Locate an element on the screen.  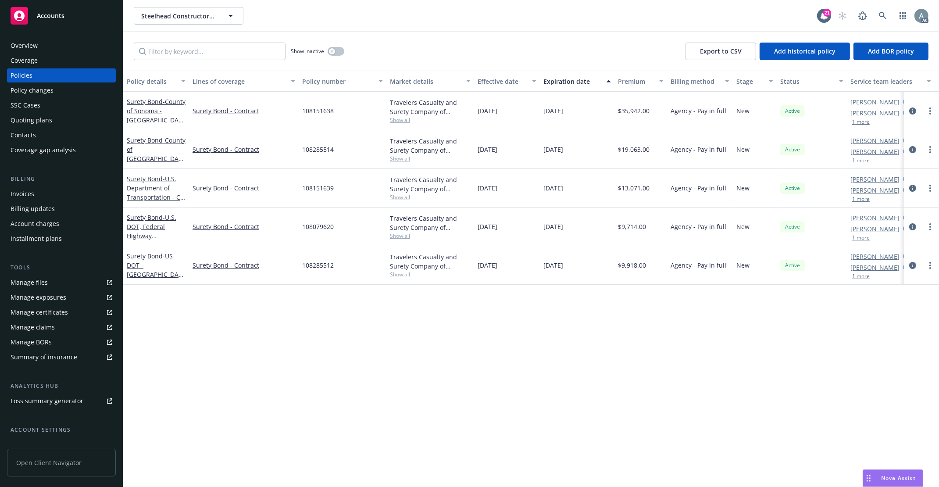
a: Manage certificates is located at coordinates (61, 312).